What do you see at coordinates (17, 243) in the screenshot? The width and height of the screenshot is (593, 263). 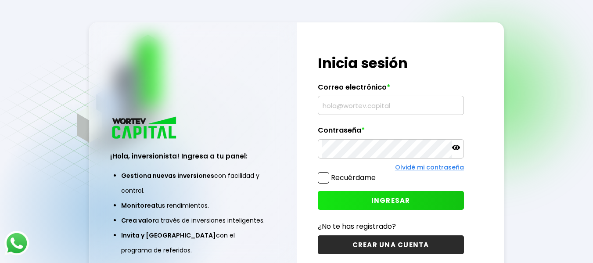 I see `img: logos_whatsapp-icon.242b2217.svg` at bounding box center [17, 243].